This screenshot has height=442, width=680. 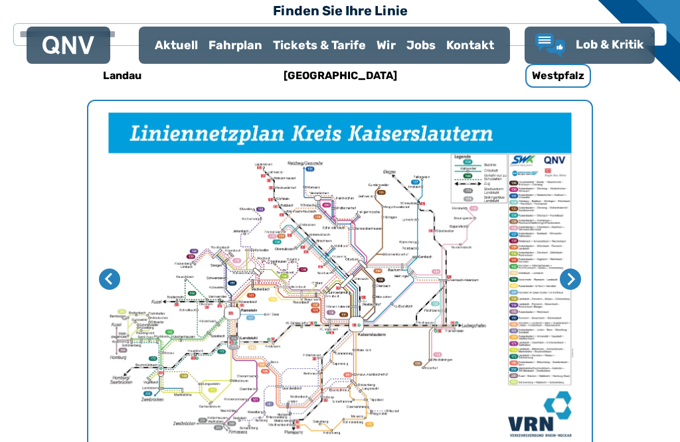 I want to click on a: Jobs, so click(x=421, y=45).